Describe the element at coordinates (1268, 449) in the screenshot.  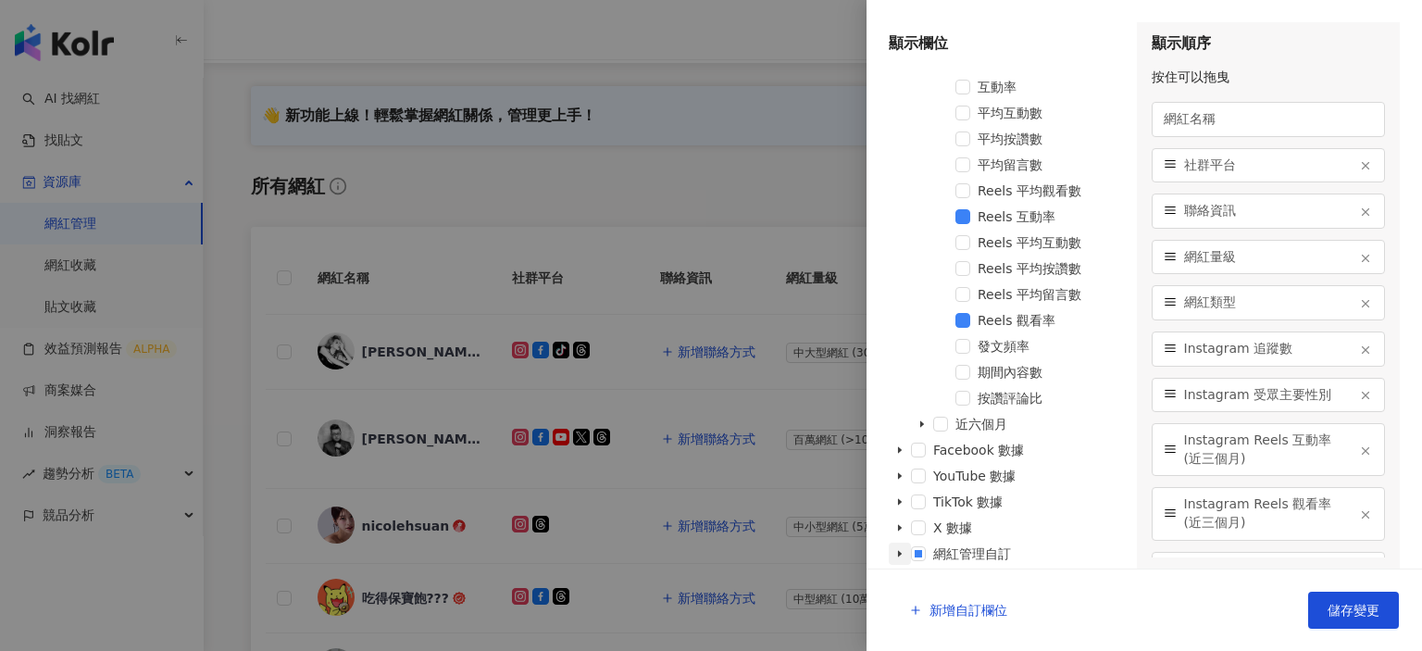
I see `div: Instagram Reels 互動率 (近三個月)` at that location.